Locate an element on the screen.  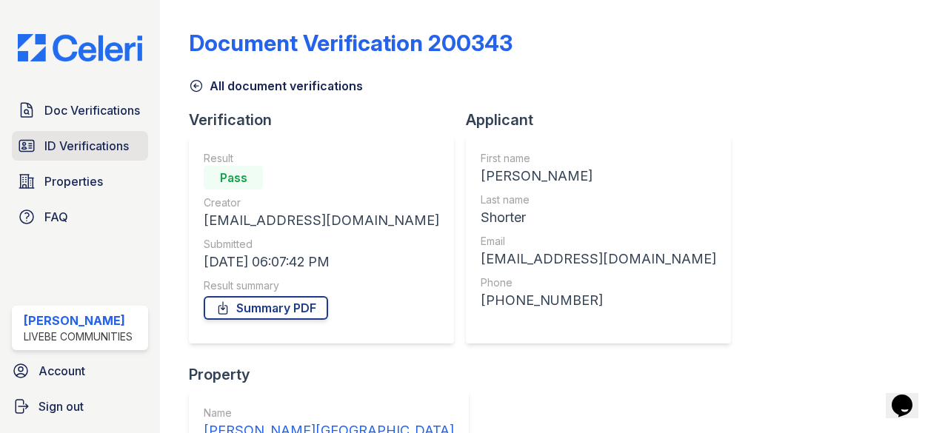
span: ID Verifications is located at coordinates (87, 146).